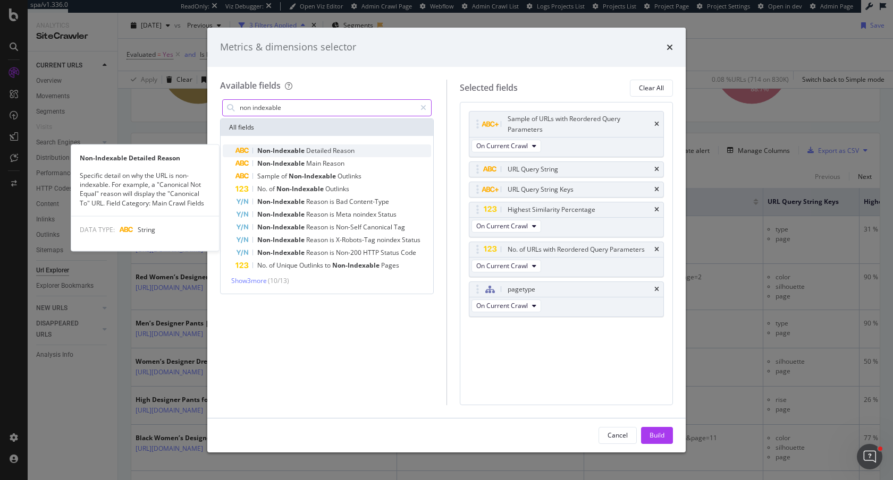 The width and height of the screenshot is (893, 480). What do you see at coordinates (566, 299) in the screenshot?
I see `div: pagetypetimesOn Current Crawl` at bounding box center [566, 299].